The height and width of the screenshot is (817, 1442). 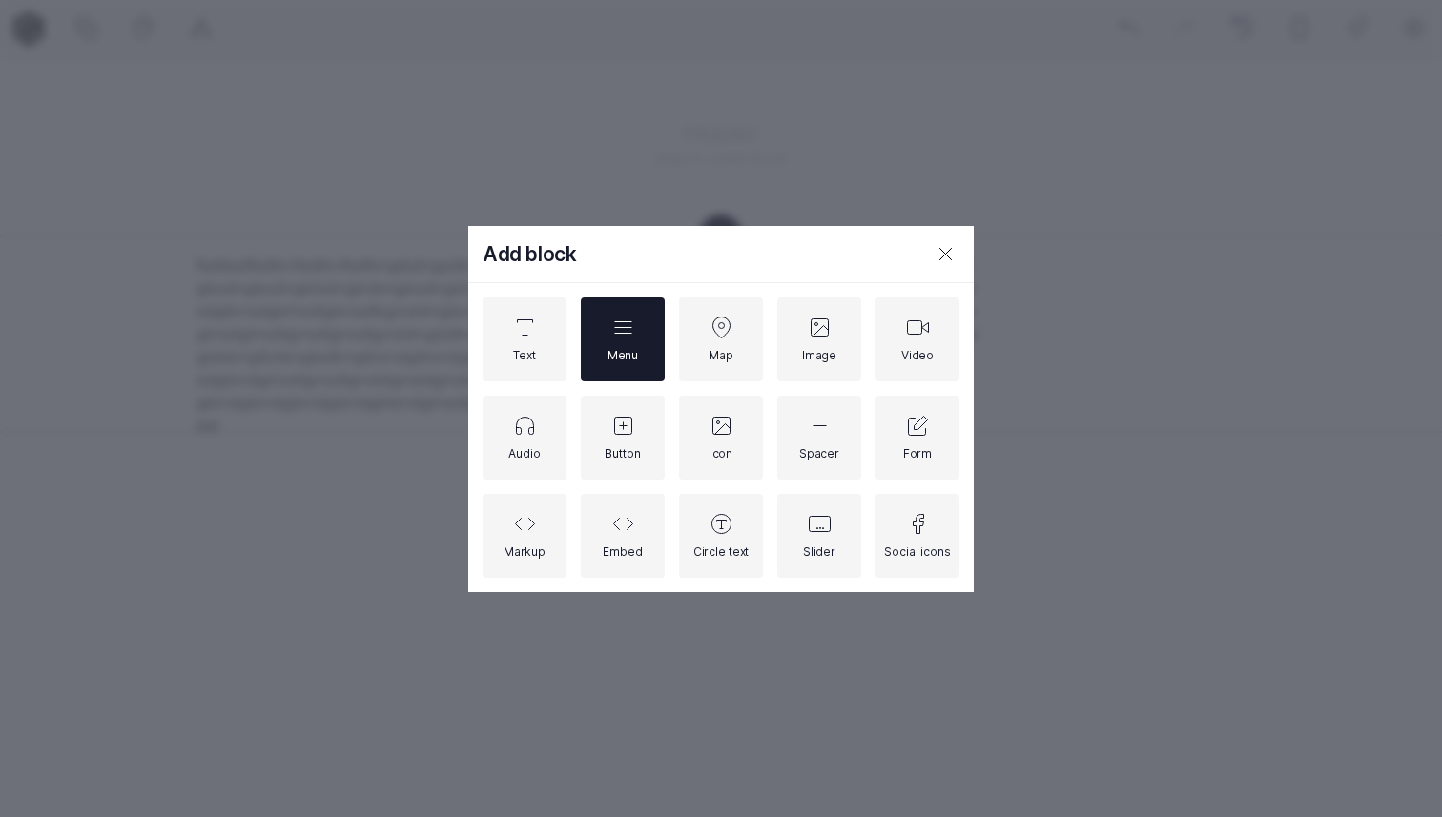 What do you see at coordinates (622, 453) in the screenshot?
I see `div: Button` at bounding box center [622, 453].